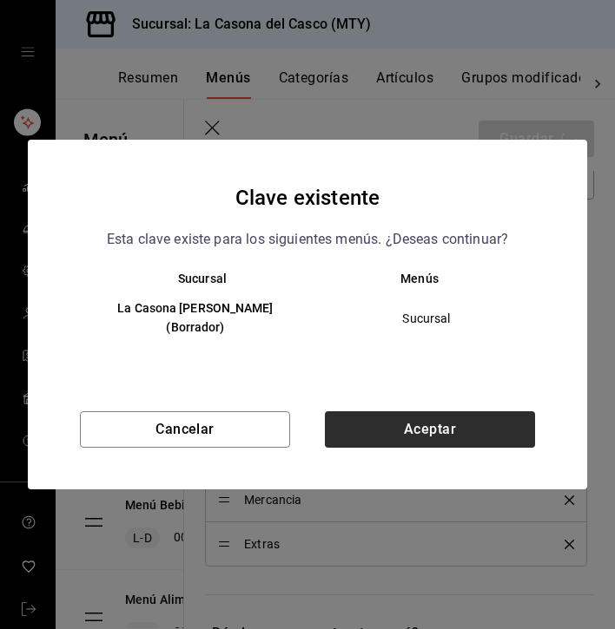  What do you see at coordinates (433, 279) in the screenshot?
I see `th: Menús` at bounding box center [433, 279].